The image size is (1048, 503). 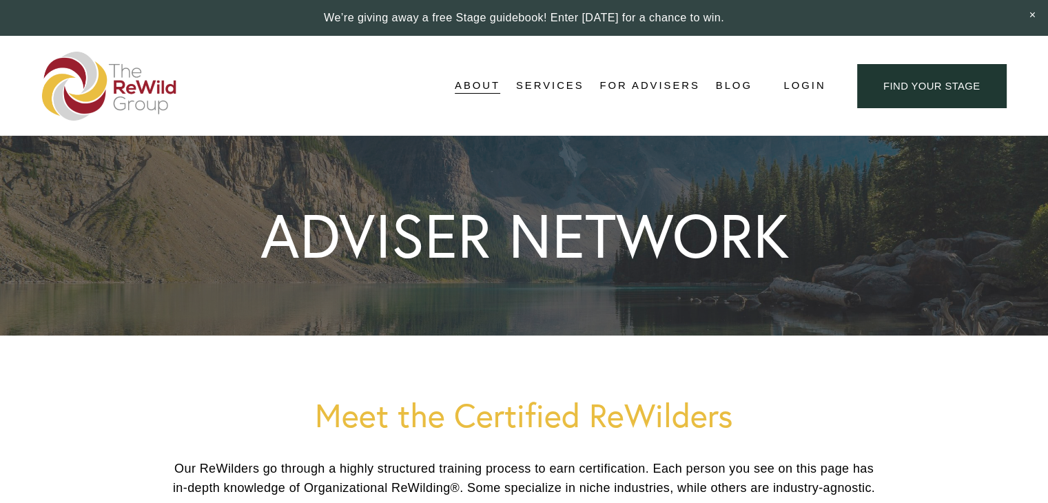 What do you see at coordinates (524, 415) in the screenshot?
I see `h1: Meet the Certified ReWilders` at bounding box center [524, 415].